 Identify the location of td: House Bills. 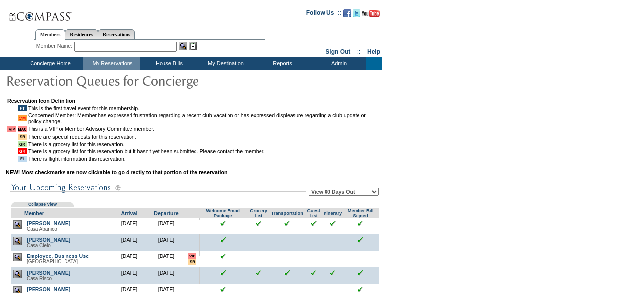
(168, 63).